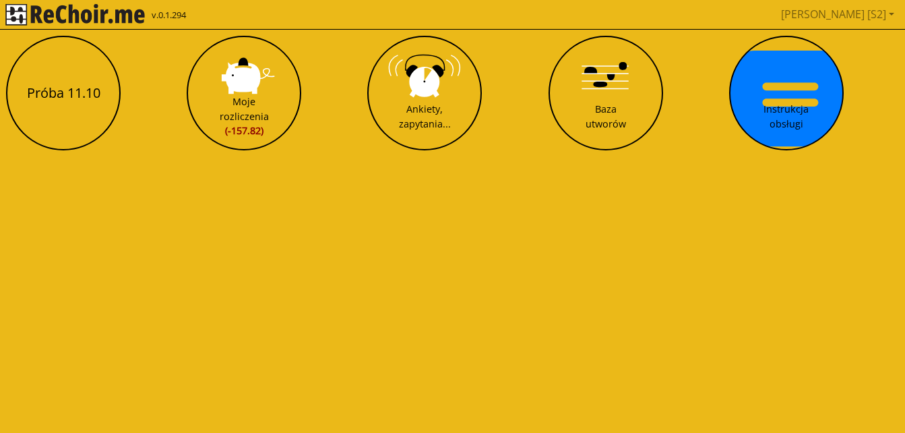 The image size is (905, 433). Describe the element at coordinates (244, 93) in the screenshot. I see `button: Moje rozliczenia(-157.82)` at that location.